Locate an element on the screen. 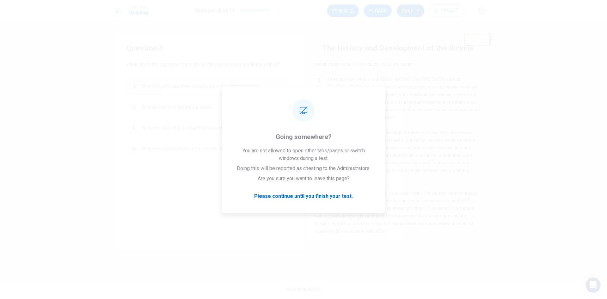  span: 00:06:27 is located at coordinates (450, 11).